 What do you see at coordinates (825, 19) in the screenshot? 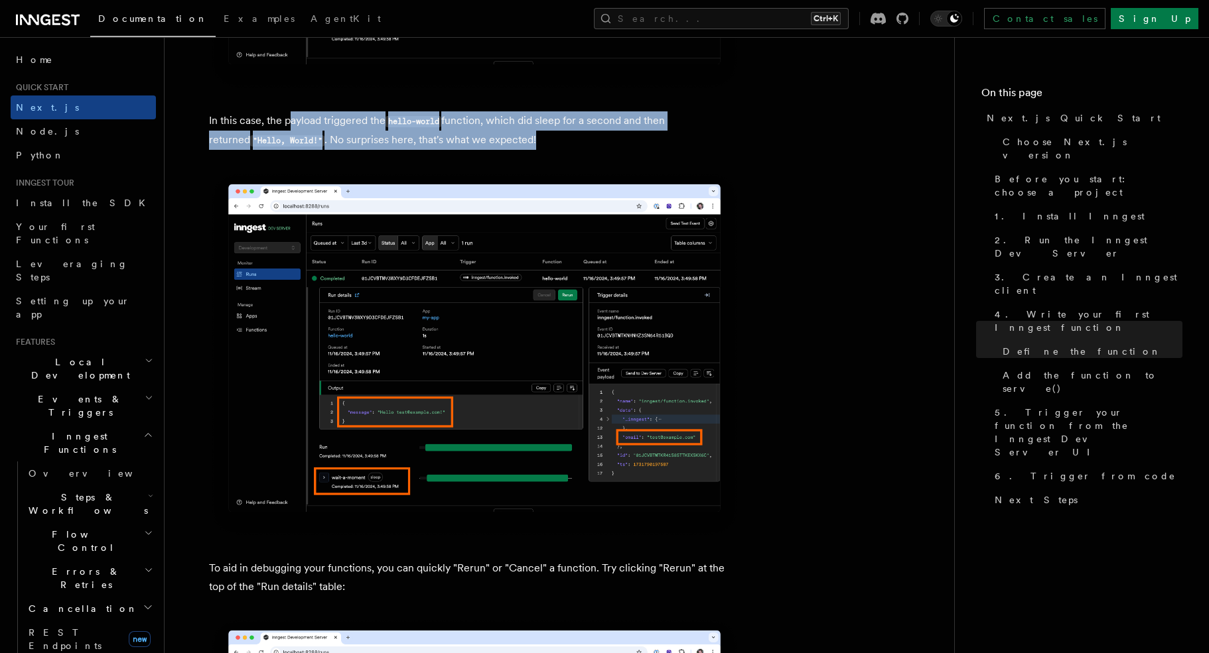
I see `kbd: Ctrl+K` at bounding box center [825, 19].